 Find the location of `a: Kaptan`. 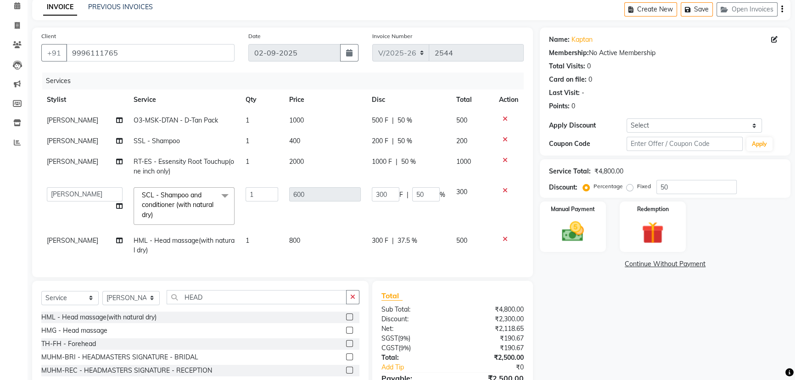

a: Kaptan is located at coordinates (582, 39).